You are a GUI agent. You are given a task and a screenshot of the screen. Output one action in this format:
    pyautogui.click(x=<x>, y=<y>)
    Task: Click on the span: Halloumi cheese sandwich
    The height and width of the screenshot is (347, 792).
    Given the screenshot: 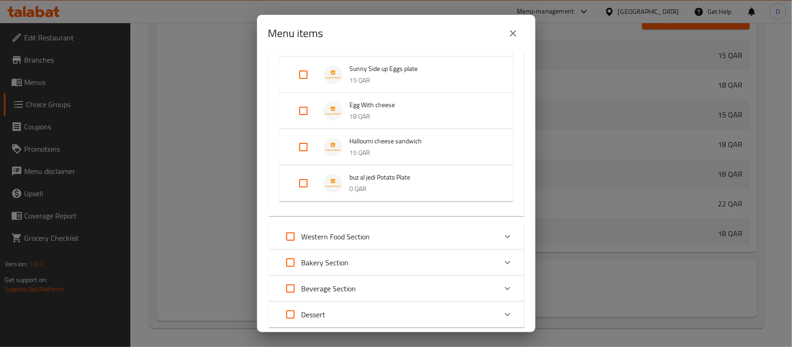 What is the action you would take?
    pyautogui.click(x=422, y=141)
    